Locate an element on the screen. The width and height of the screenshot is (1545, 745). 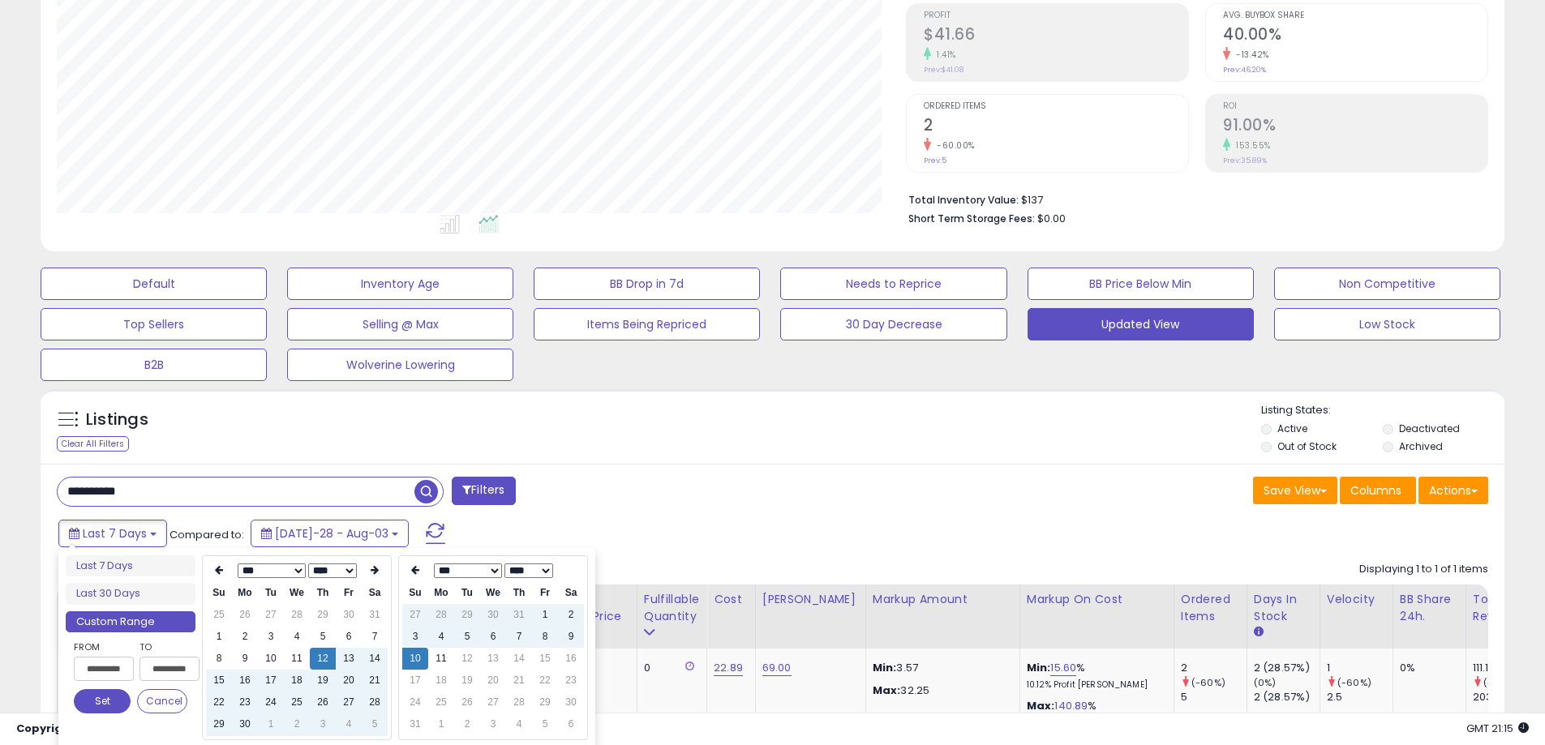
button: 30 Day Decrease is located at coordinates (893, 324).